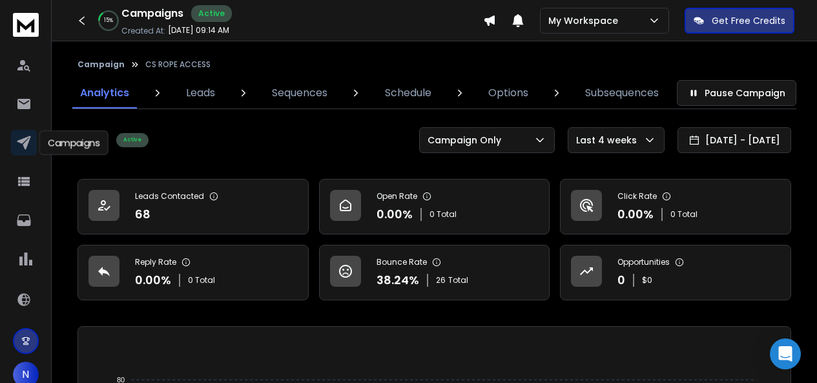 The image size is (817, 383). Describe the element at coordinates (105, 93) in the screenshot. I see `a: Analytics` at that location.